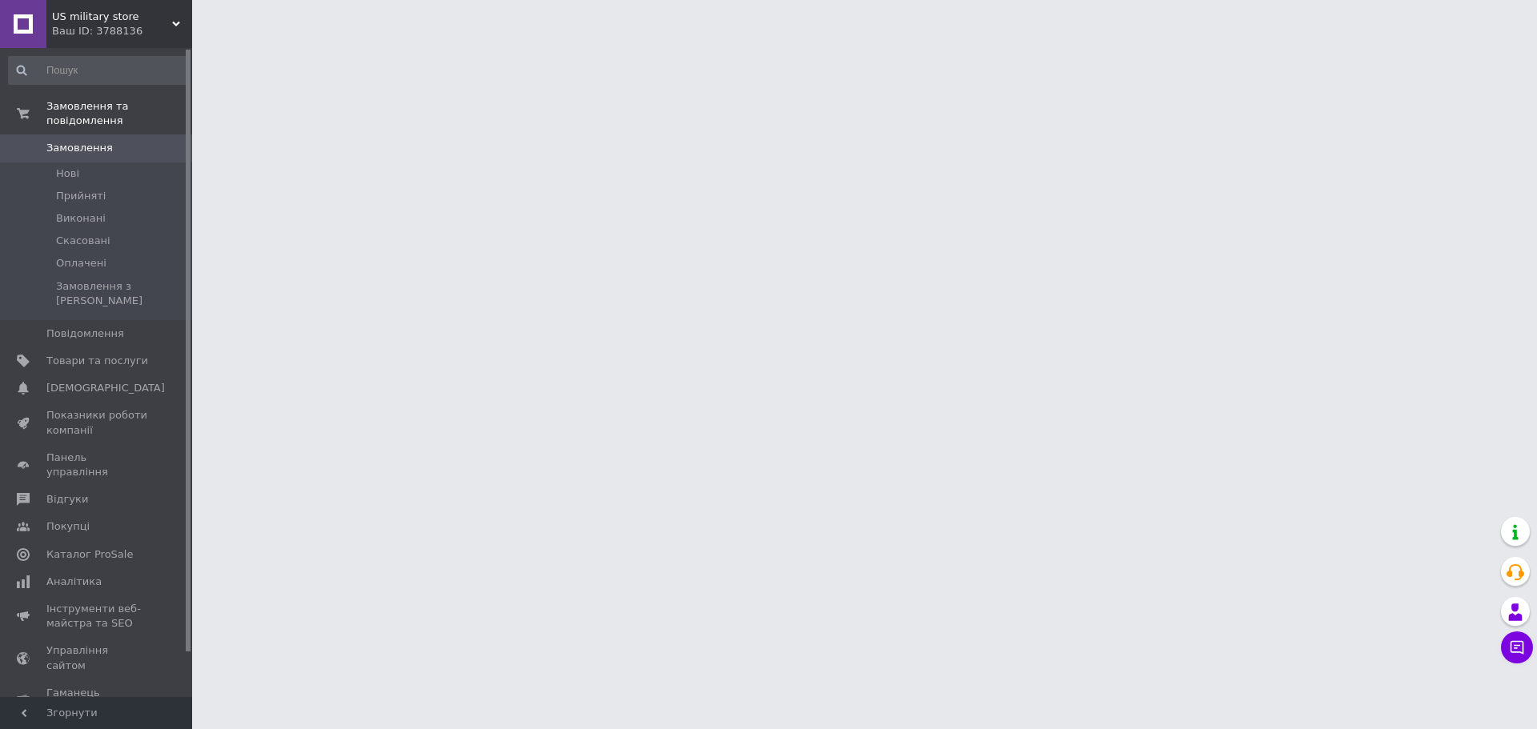  Describe the element at coordinates (90, 555) in the screenshot. I see `span: Каталог ProSale` at that location.